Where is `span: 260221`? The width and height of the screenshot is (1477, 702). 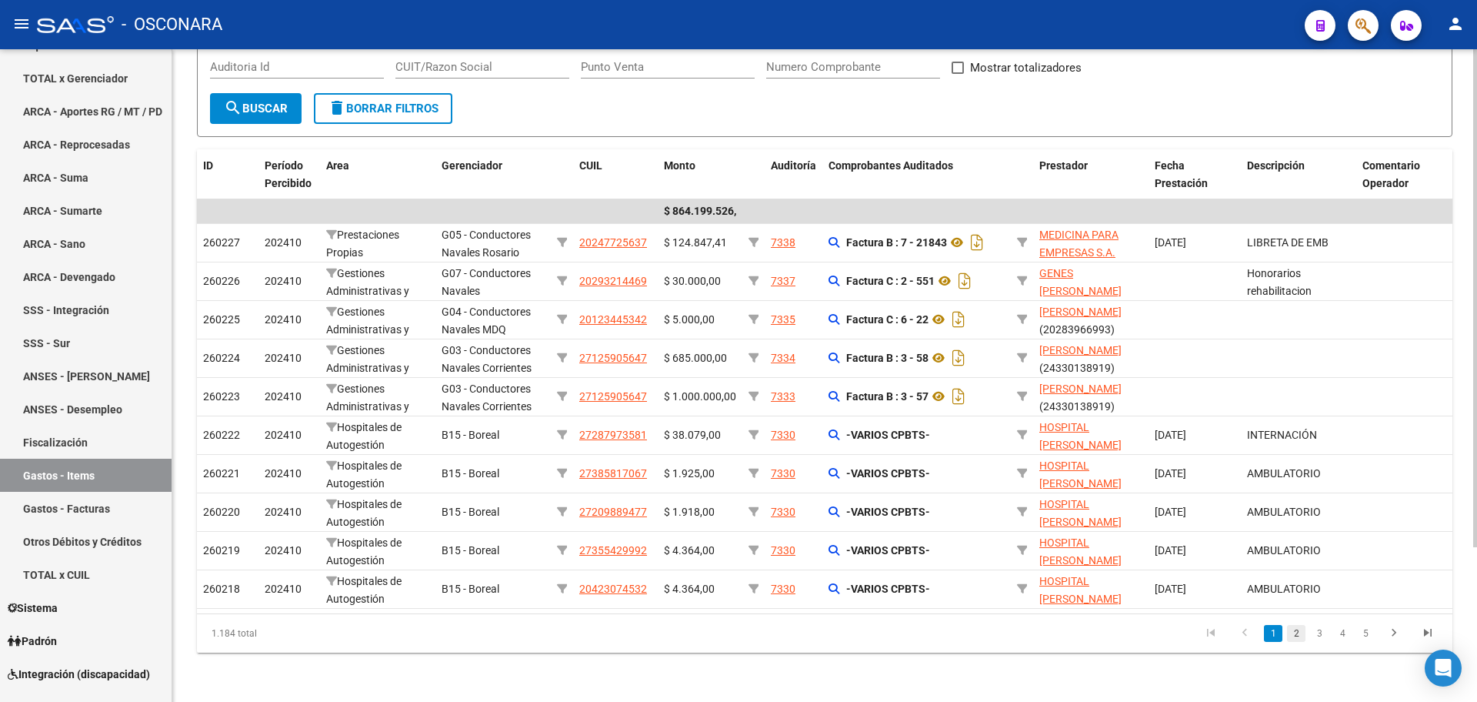
span: 260221 is located at coordinates (222, 473).